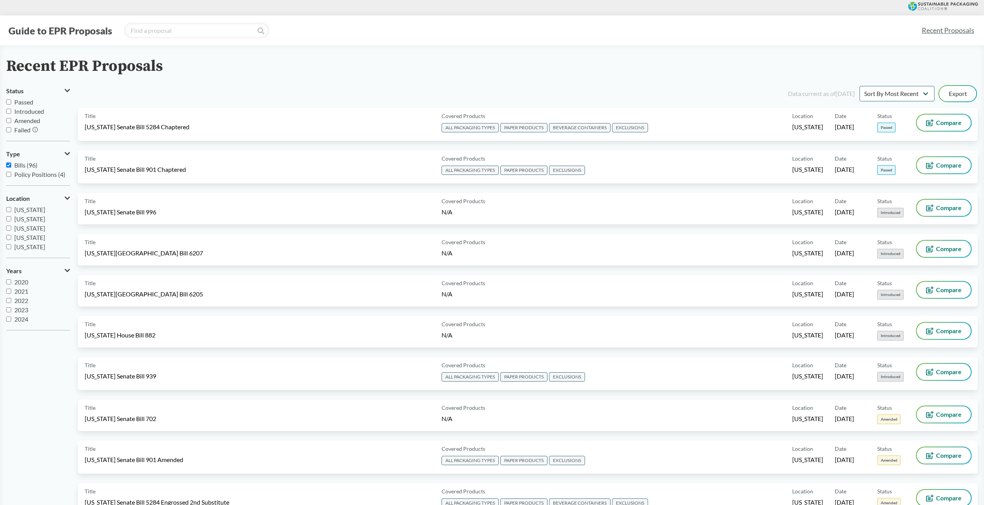 This screenshot has height=505, width=984. I want to click on input: Policy Positions (4), so click(9, 174).